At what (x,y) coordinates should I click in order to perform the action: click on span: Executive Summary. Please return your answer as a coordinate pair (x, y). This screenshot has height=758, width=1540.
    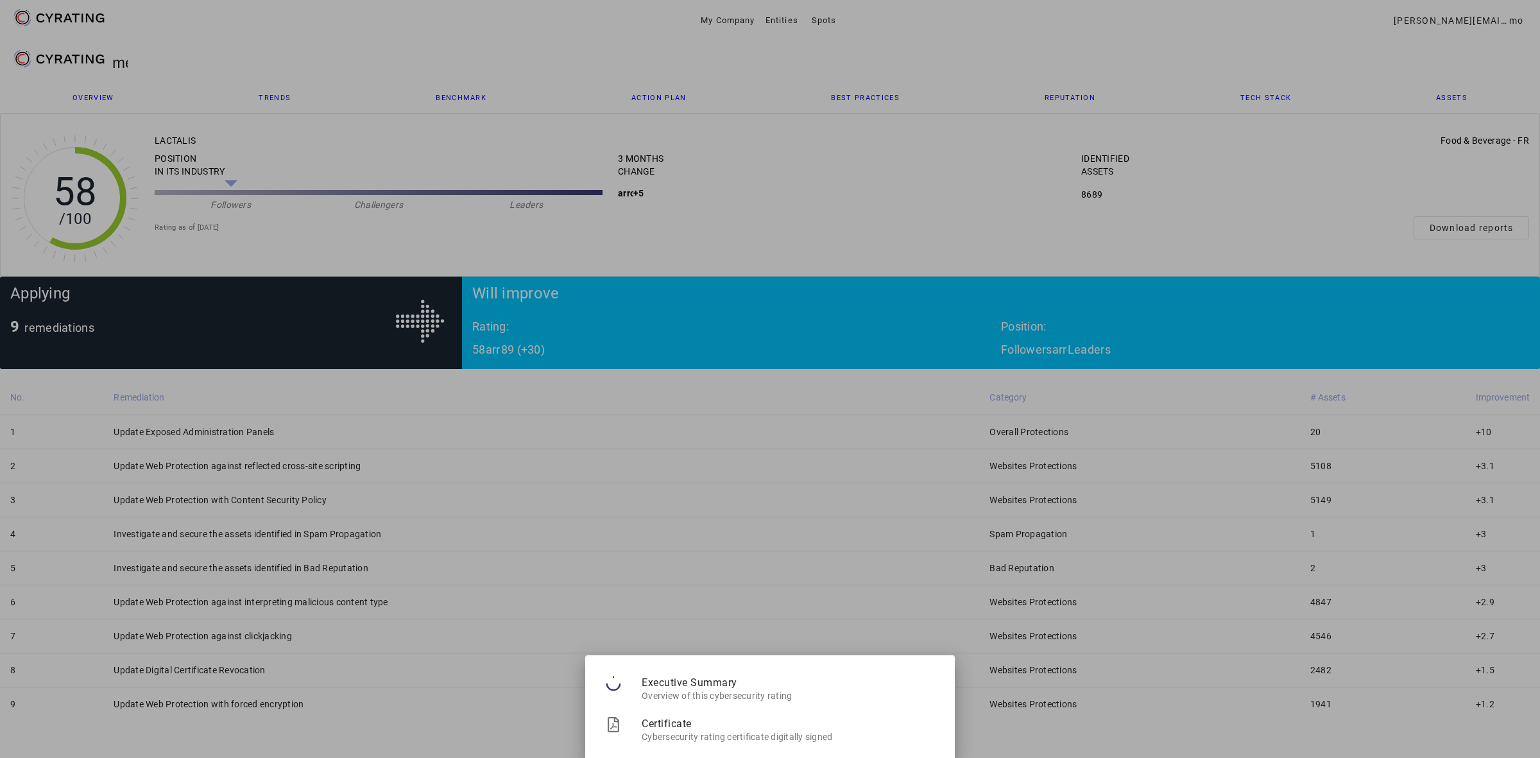
    Looking at the image, I should click on (788, 682).